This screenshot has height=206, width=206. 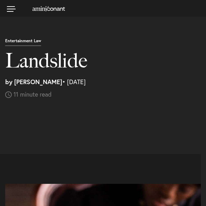 What do you see at coordinates (44, 8) in the screenshot?
I see `a: Home` at bounding box center [44, 8].